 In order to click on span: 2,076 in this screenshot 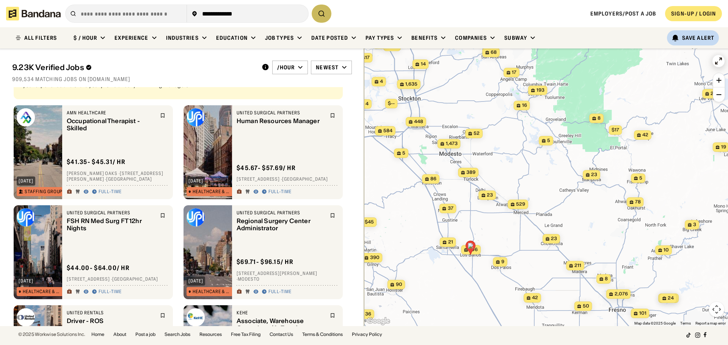, I will do `click(621, 294)`.